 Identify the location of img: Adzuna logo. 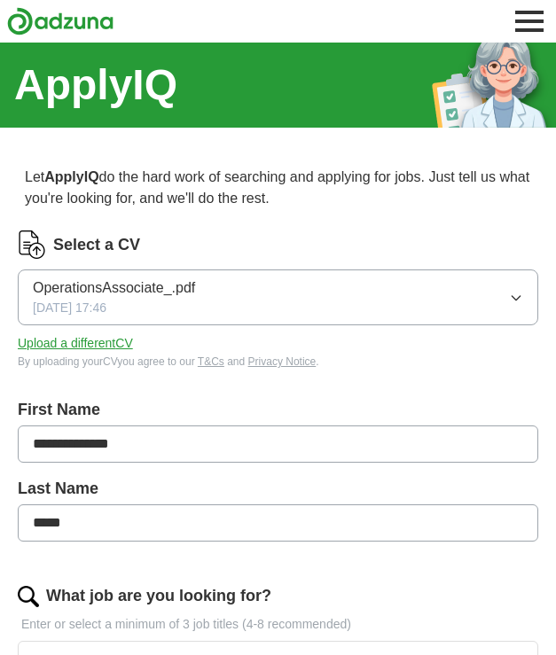
(60, 21).